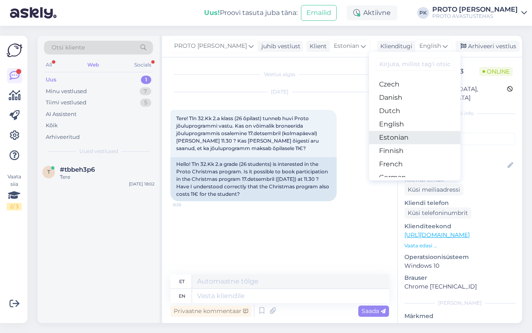 The width and height of the screenshot is (532, 333). Describe the element at coordinates (14, 207) in the screenshot. I see `div: 2 / 3` at that location.